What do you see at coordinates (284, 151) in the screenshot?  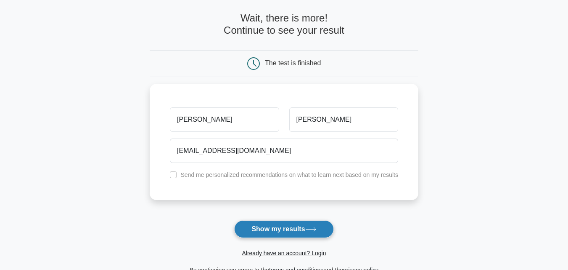 I see `input: Email` at bounding box center [284, 151].